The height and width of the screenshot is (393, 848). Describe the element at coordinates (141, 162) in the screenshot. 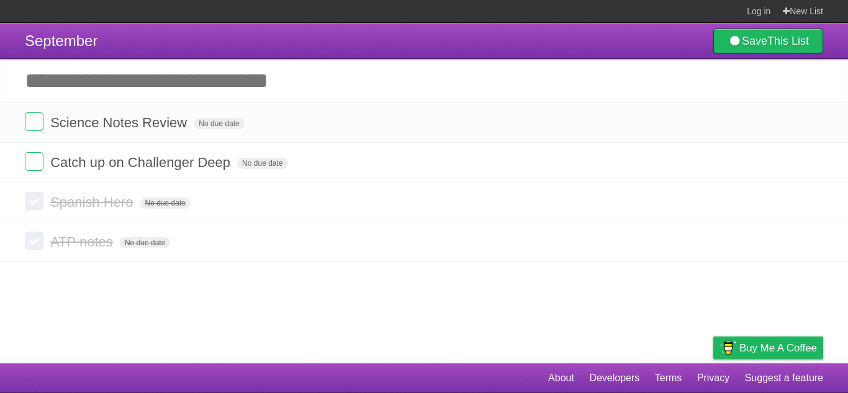

I see `span: Catch up on Challenger Deep` at that location.